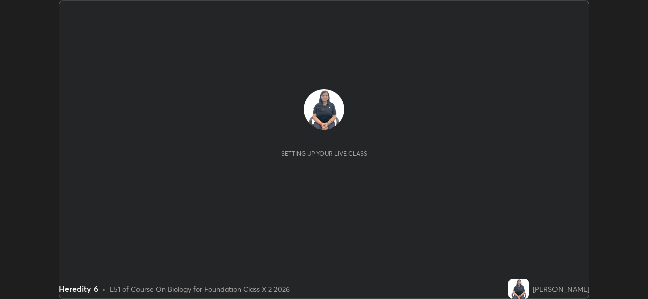 The height and width of the screenshot is (299, 648). What do you see at coordinates (78, 289) in the screenshot?
I see `div: Heredity 6` at bounding box center [78, 289].